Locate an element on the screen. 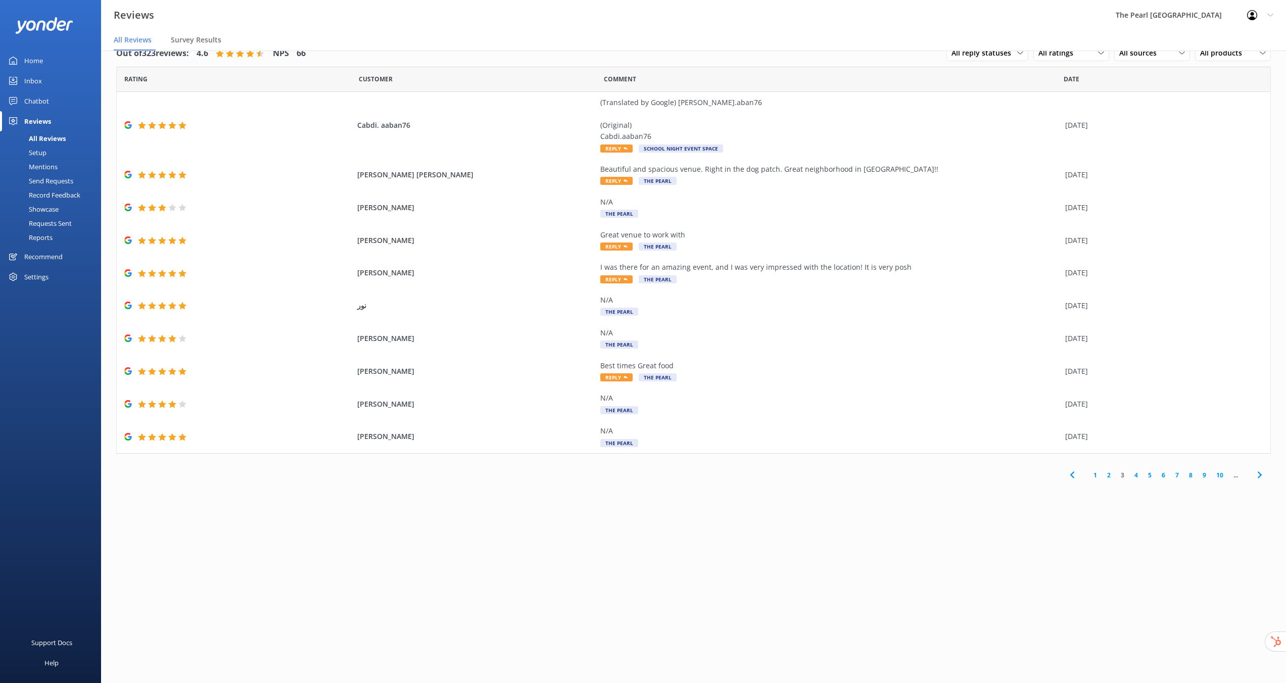  h4: 66 is located at coordinates (301, 54).